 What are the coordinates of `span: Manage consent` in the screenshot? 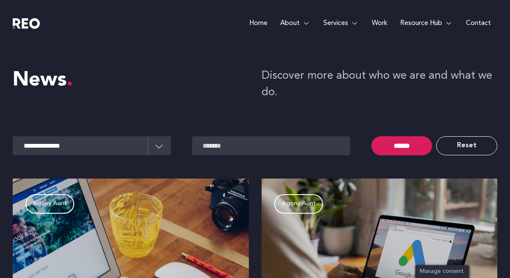 It's located at (441, 272).